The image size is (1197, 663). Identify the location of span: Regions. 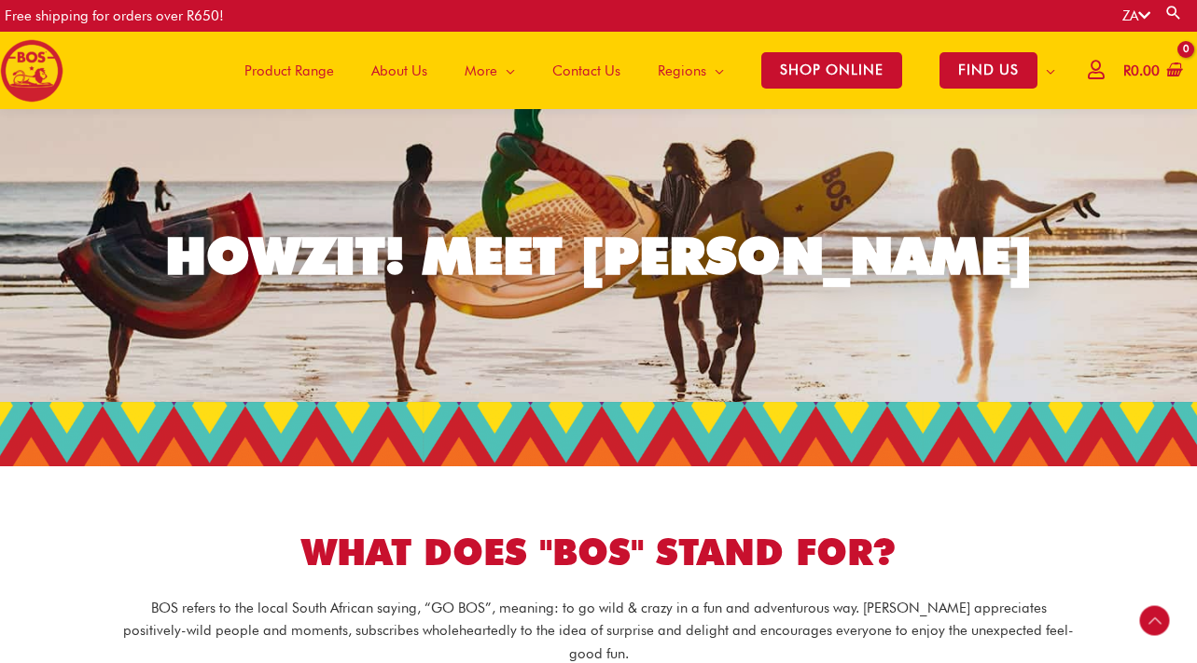
(682, 71).